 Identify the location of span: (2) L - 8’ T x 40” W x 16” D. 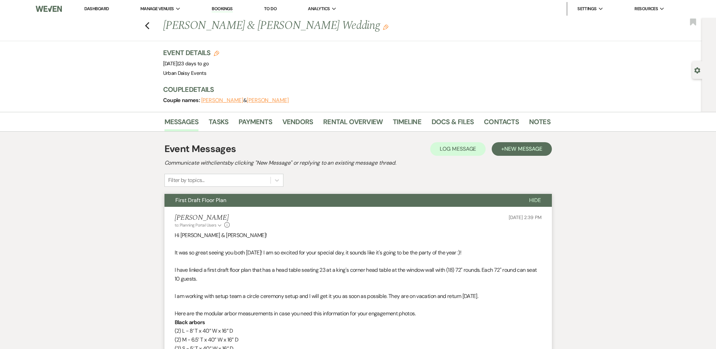
(204, 330).